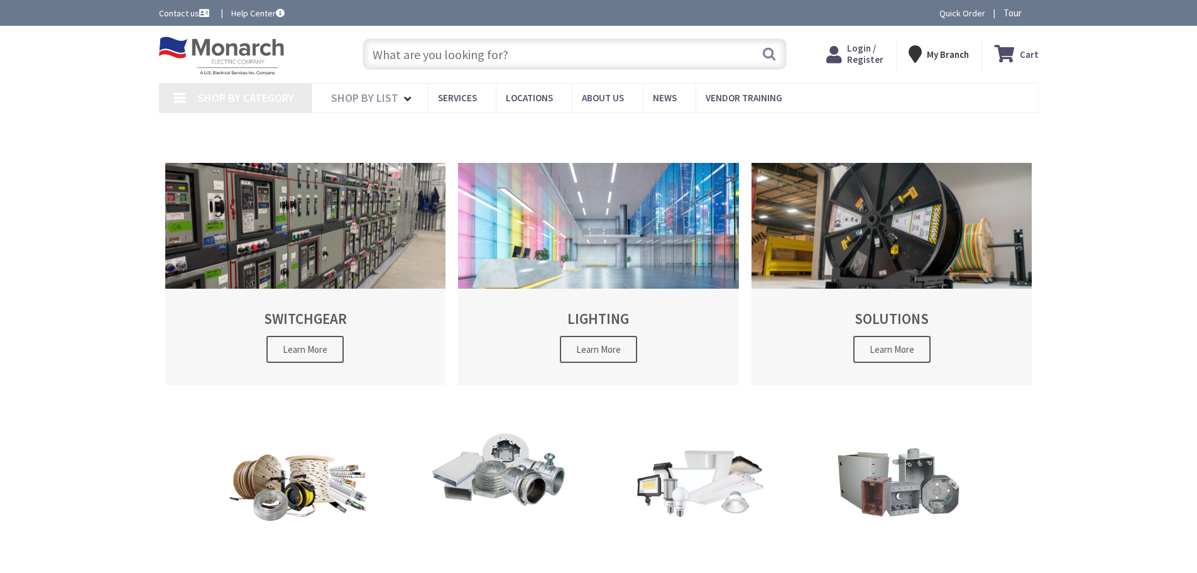 The width and height of the screenshot is (1197, 573). Describe the element at coordinates (574, 54) in the screenshot. I see `input: What are you looking for?` at that location.